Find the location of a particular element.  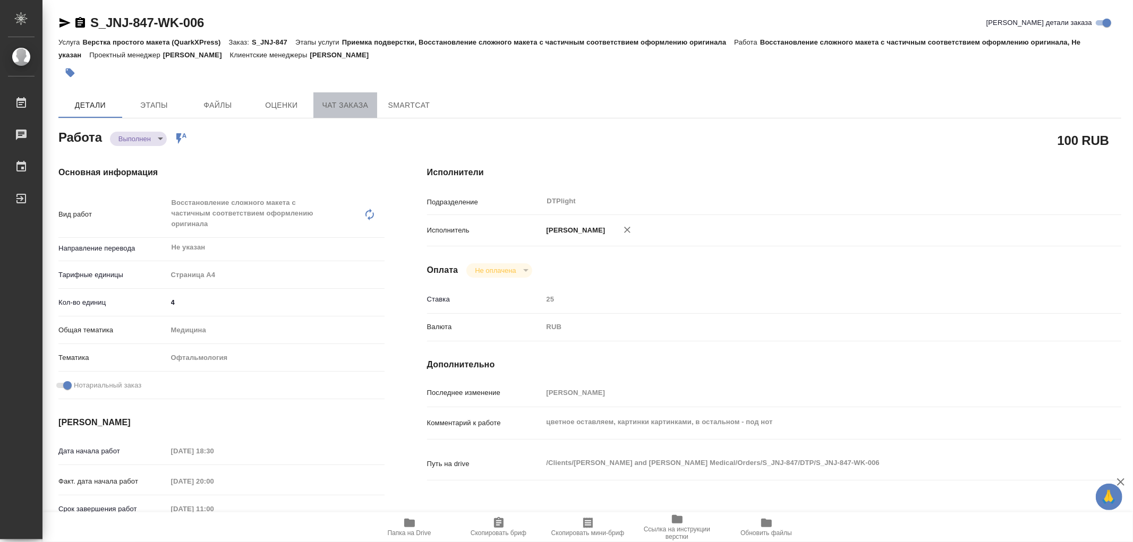

p: S_JNJ-847 is located at coordinates (274, 42).